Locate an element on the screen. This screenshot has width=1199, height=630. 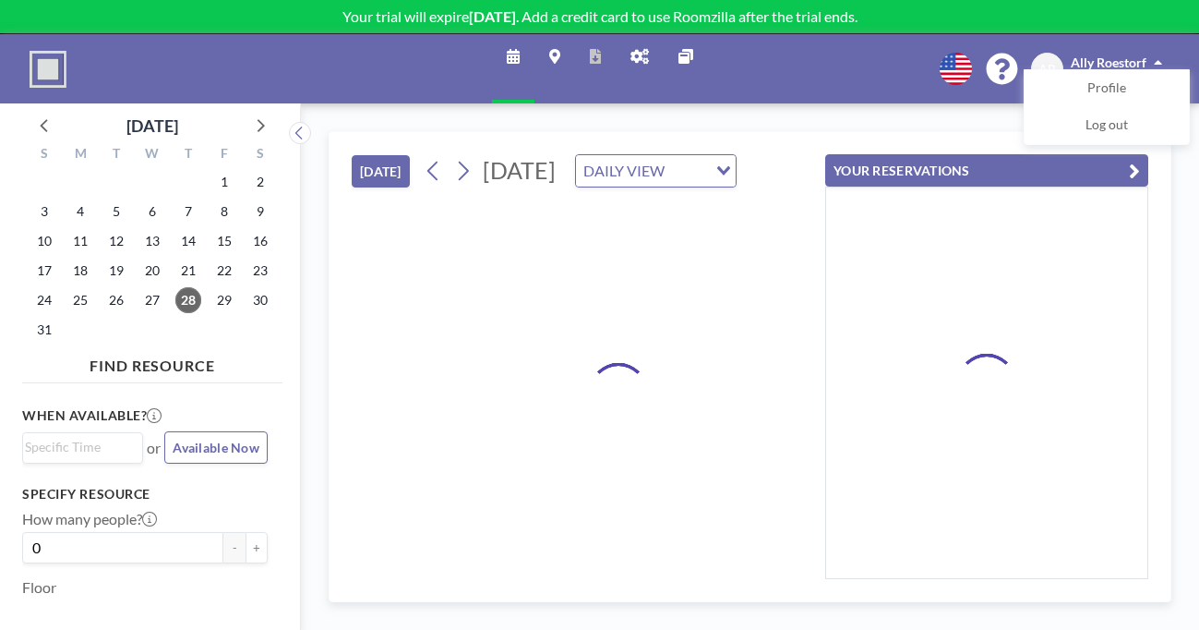
span: Log out is located at coordinates (1107, 126).